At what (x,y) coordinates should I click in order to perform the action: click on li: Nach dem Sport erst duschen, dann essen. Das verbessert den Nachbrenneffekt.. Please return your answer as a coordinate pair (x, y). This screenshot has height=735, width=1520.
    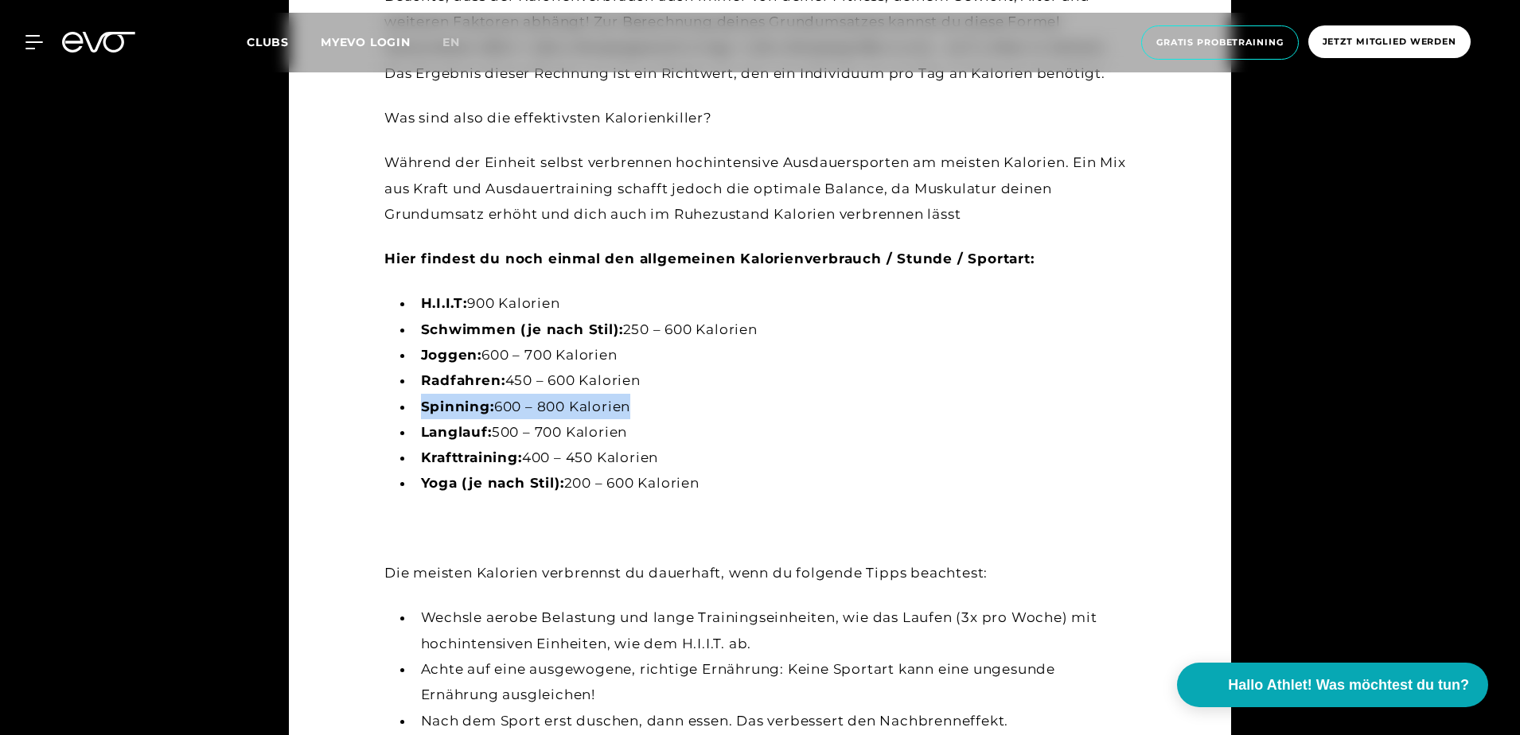
    Looking at the image, I should click on (774, 721).